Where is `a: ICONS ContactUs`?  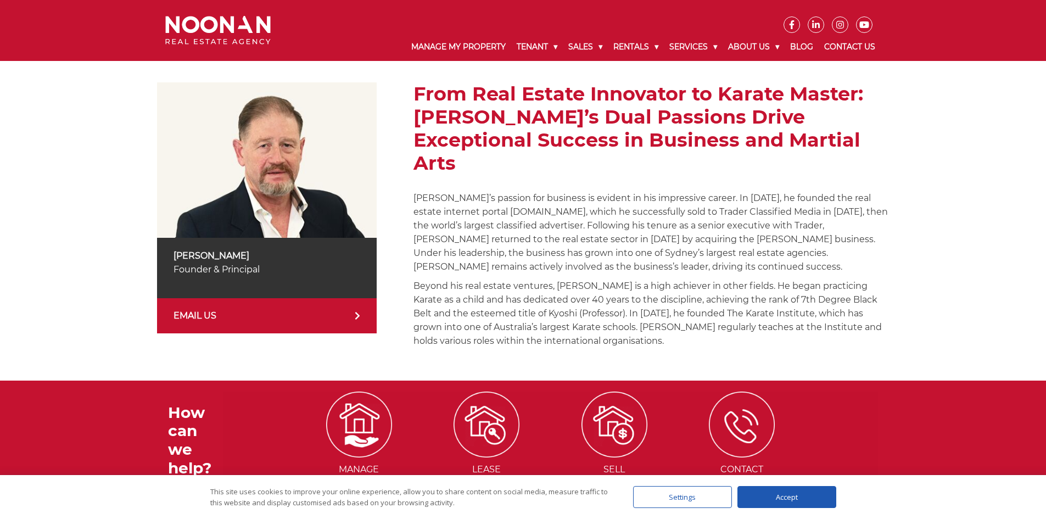
a: ICONS ContactUs is located at coordinates (742, 453).